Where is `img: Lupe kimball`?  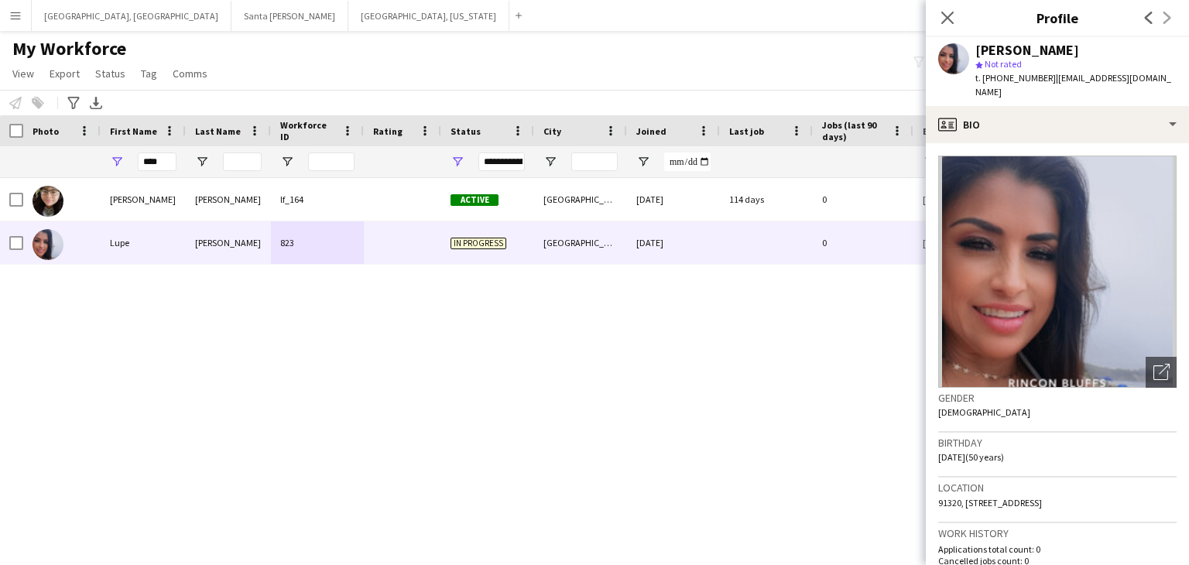
img: Lupe kimball is located at coordinates (48, 245).